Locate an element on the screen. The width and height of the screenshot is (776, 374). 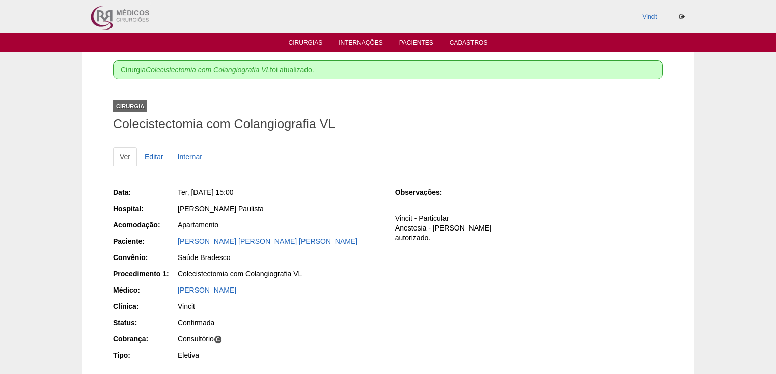
div: Clínica: is located at coordinates (145, 306).